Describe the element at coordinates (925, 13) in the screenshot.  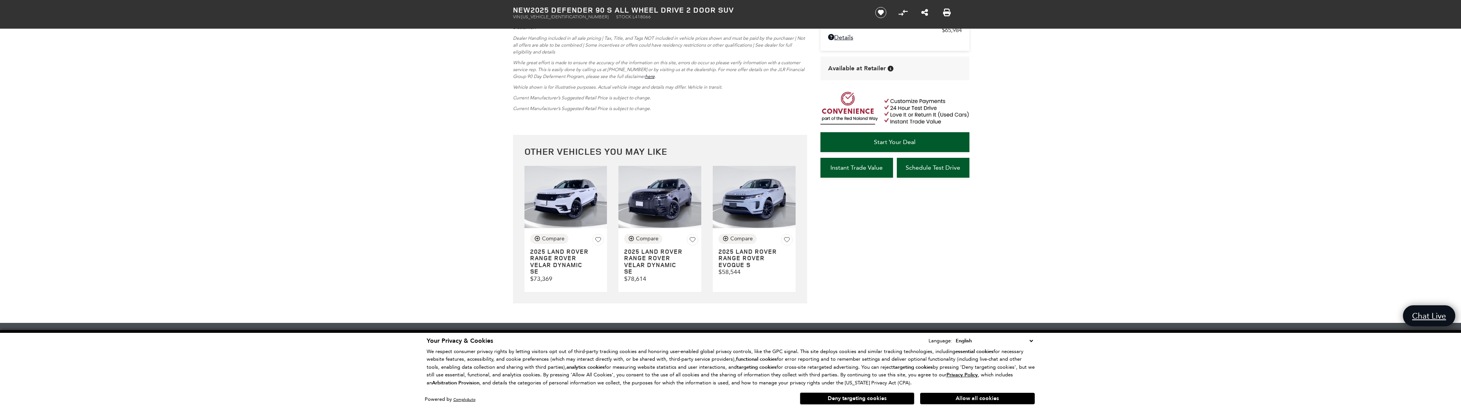
I see `a: Share this New 2025 Defender 90 S All Wheel Drive 2 Door SUV` at that location.